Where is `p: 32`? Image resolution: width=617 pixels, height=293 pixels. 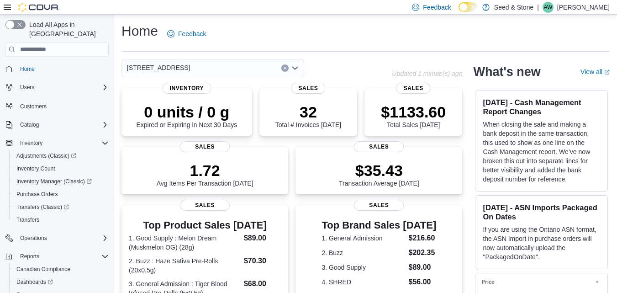 p: 32 is located at coordinates (308, 112).